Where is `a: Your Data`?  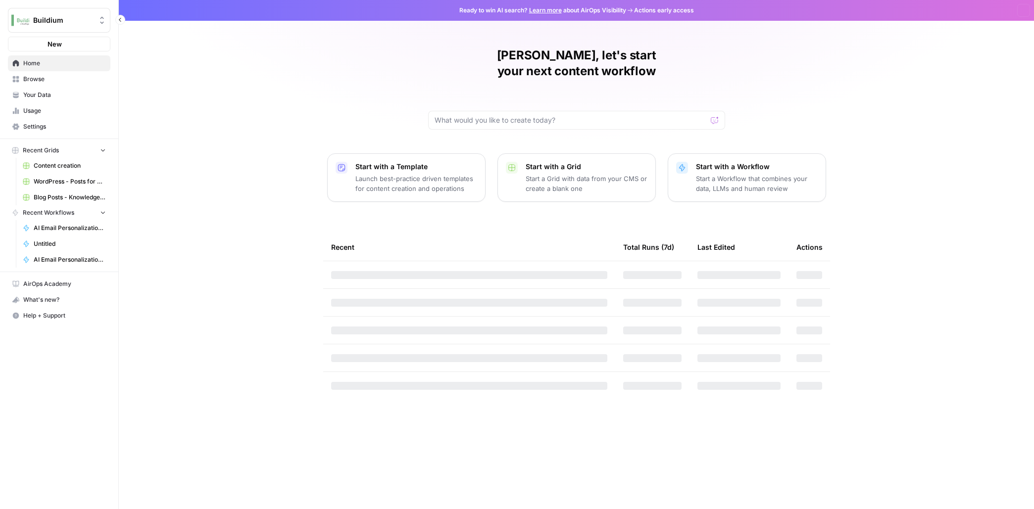
a: Your Data is located at coordinates (59, 95).